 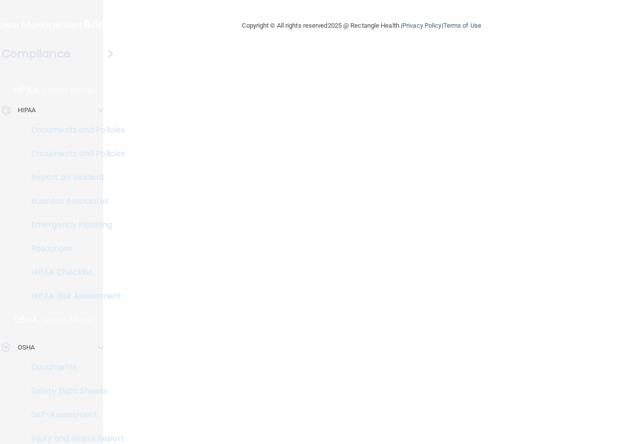 I want to click on p: Documents, so click(x=74, y=367).